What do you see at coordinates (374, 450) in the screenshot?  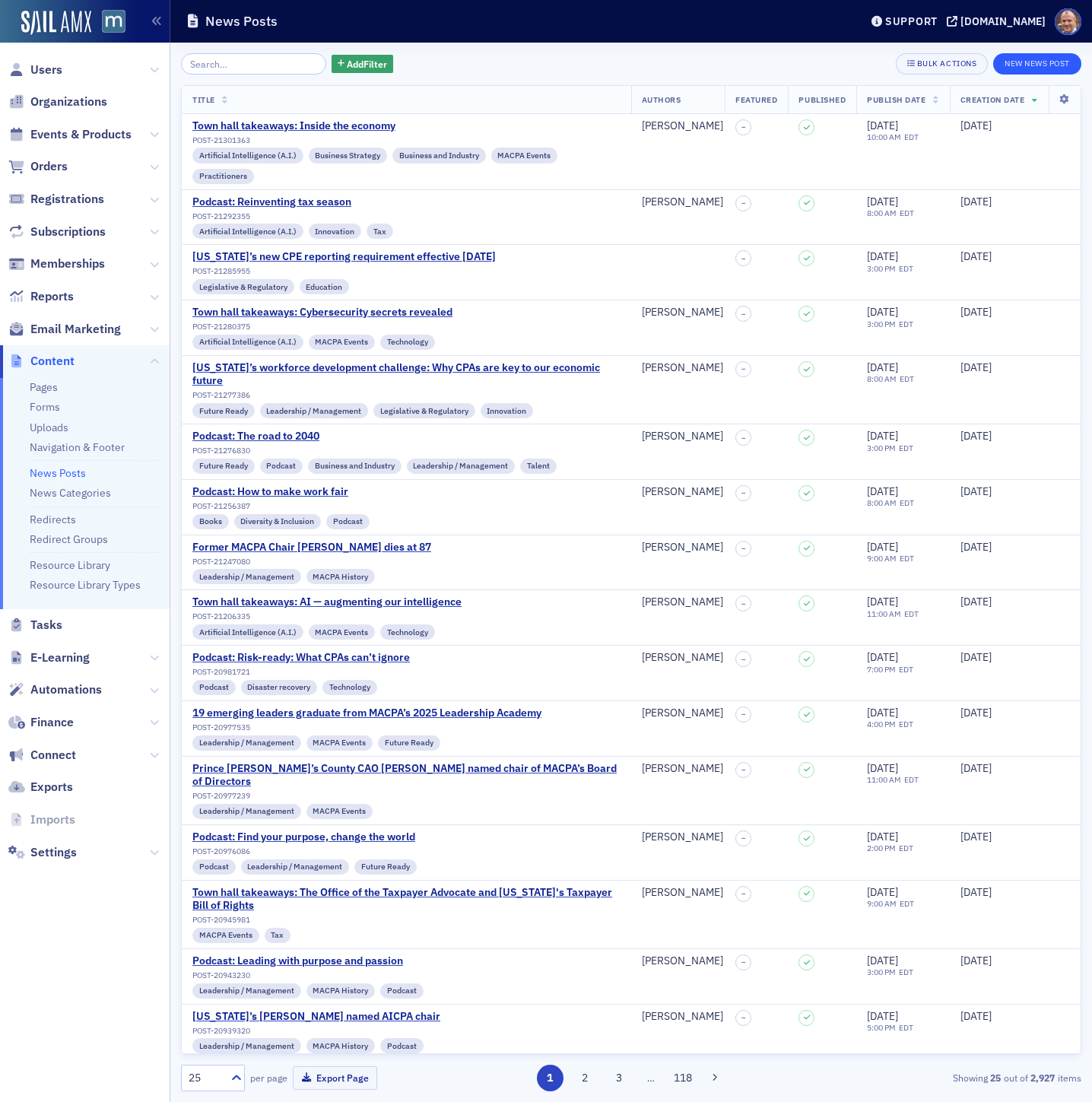 I see `div: POST-21276830` at bounding box center [374, 450].